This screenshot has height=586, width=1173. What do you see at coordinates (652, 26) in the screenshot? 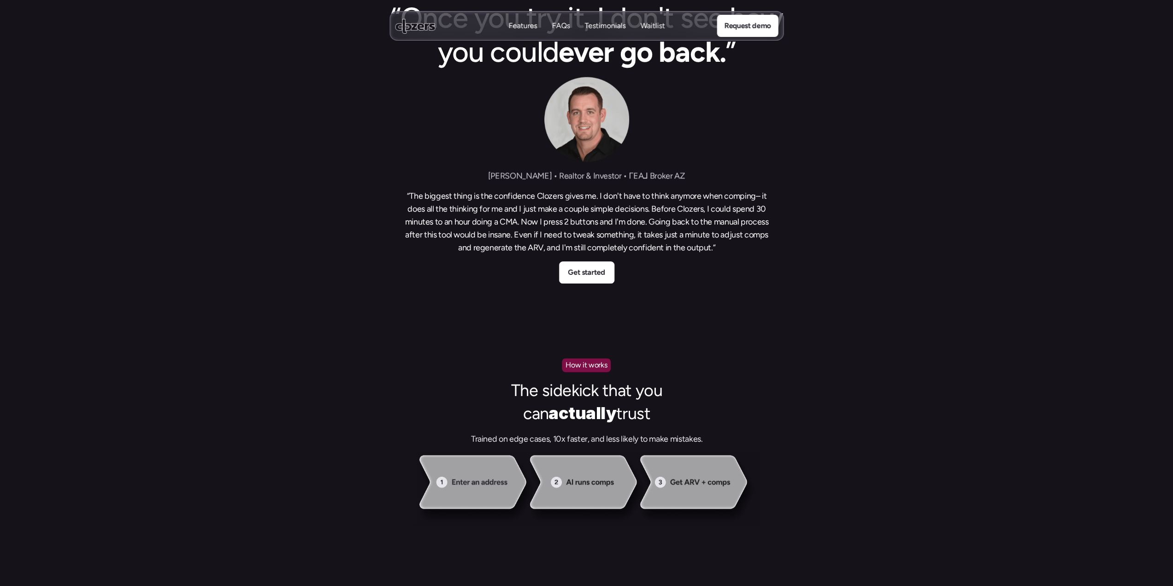
I see `a: WaitlistWaitlist` at bounding box center [652, 26].